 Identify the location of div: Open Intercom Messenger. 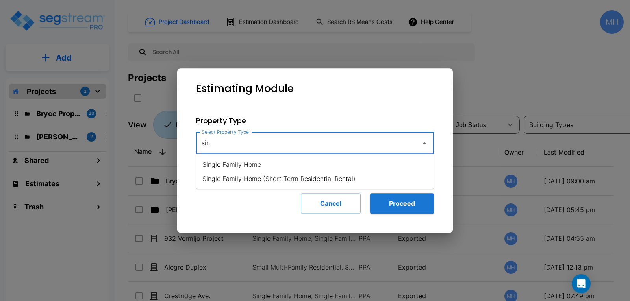
(581, 284).